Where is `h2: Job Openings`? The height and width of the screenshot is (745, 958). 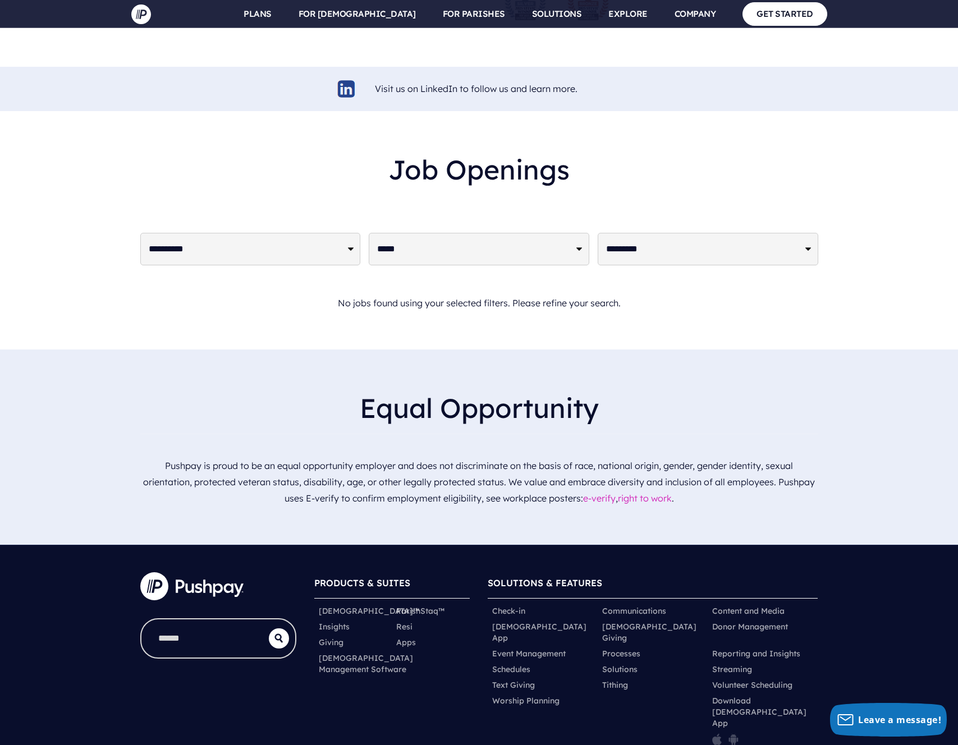
h2: Job Openings is located at coordinates (479, 169).